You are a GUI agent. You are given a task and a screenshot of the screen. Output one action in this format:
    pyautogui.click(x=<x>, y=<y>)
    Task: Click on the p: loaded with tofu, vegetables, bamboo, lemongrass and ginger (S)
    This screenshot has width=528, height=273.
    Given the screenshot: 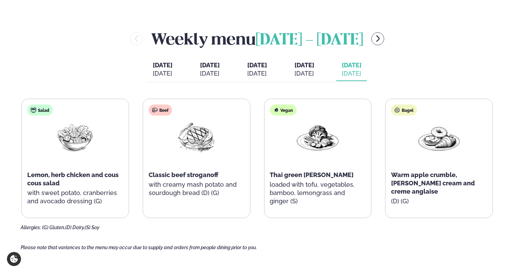 What is the action you would take?
    pyautogui.click(x=318, y=193)
    